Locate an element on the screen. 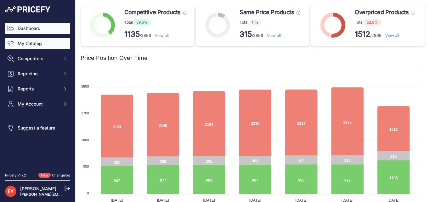 The height and width of the screenshot is (202, 430). tspan: 3600 is located at coordinates (85, 86).